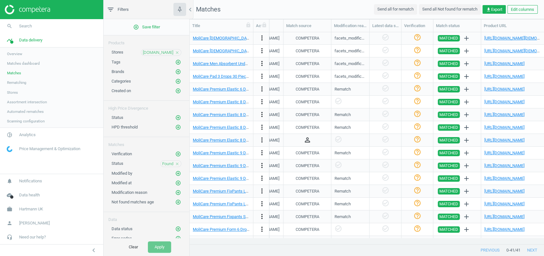  I want to click on span: Status, so click(117, 163).